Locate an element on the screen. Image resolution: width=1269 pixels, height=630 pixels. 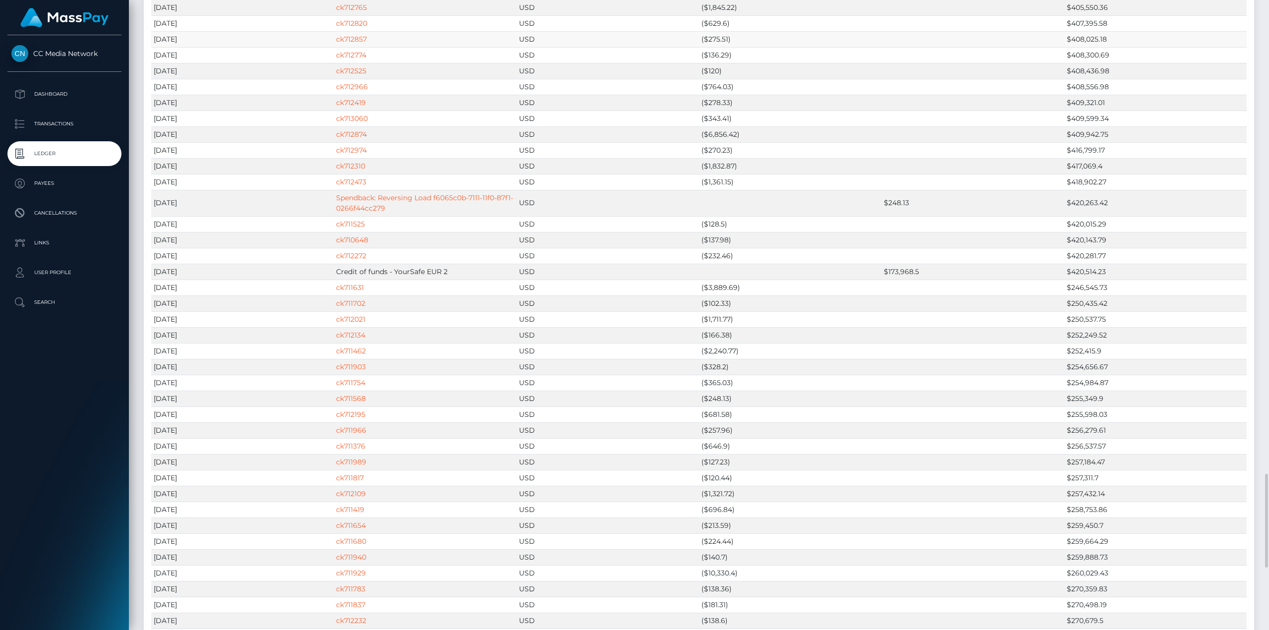
a: ck711903 is located at coordinates (351, 367).